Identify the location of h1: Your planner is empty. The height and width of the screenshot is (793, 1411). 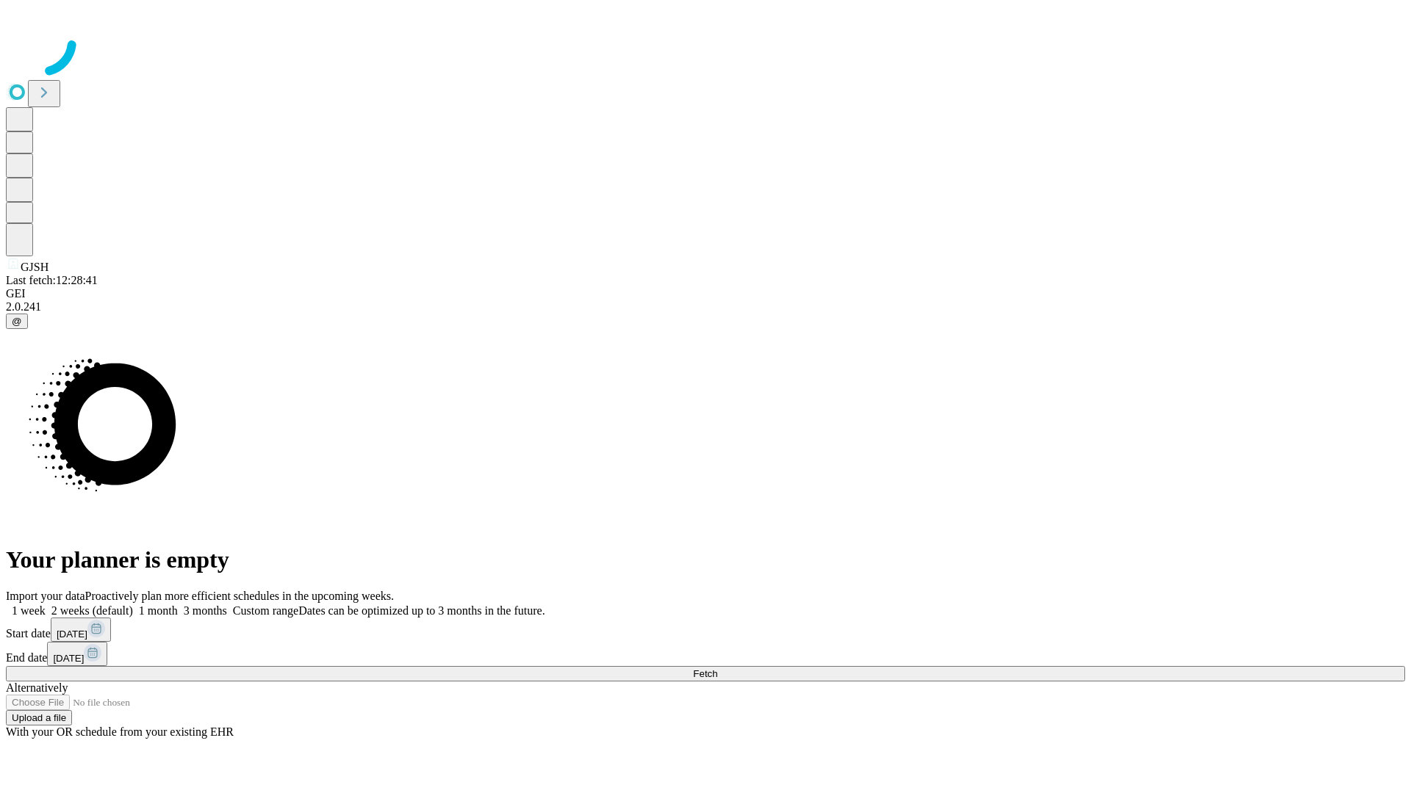
(705, 560).